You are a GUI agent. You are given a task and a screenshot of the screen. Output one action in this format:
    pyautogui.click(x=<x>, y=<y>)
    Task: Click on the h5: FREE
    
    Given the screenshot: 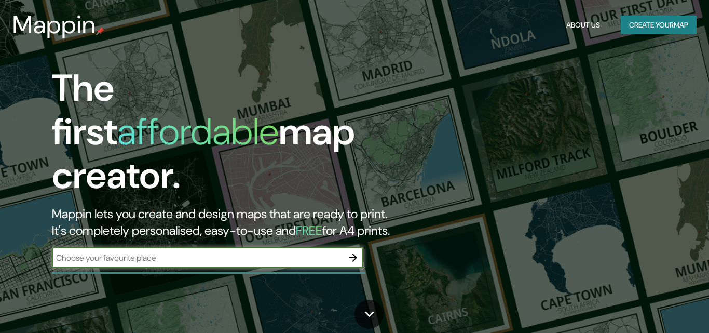 What is the action you would take?
    pyautogui.click(x=309, y=230)
    